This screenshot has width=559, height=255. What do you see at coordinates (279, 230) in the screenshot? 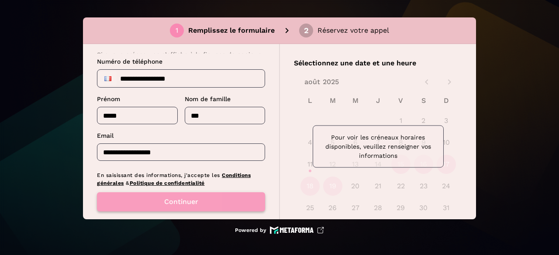
I see `a: Powered by` at bounding box center [279, 230].